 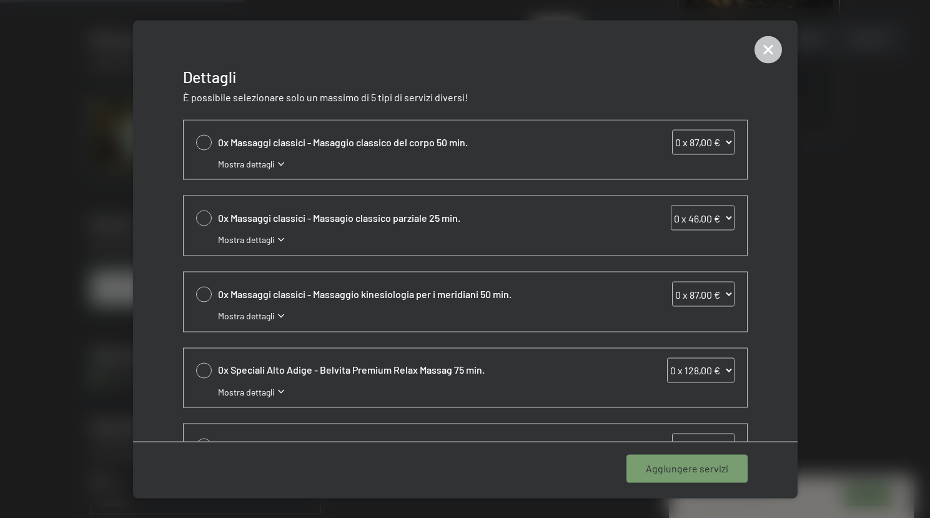 What do you see at coordinates (465, 97) in the screenshot?
I see `p: È possibile selezionare solo un massimo di 5 tipi di servizi diversi!` at bounding box center [465, 97].